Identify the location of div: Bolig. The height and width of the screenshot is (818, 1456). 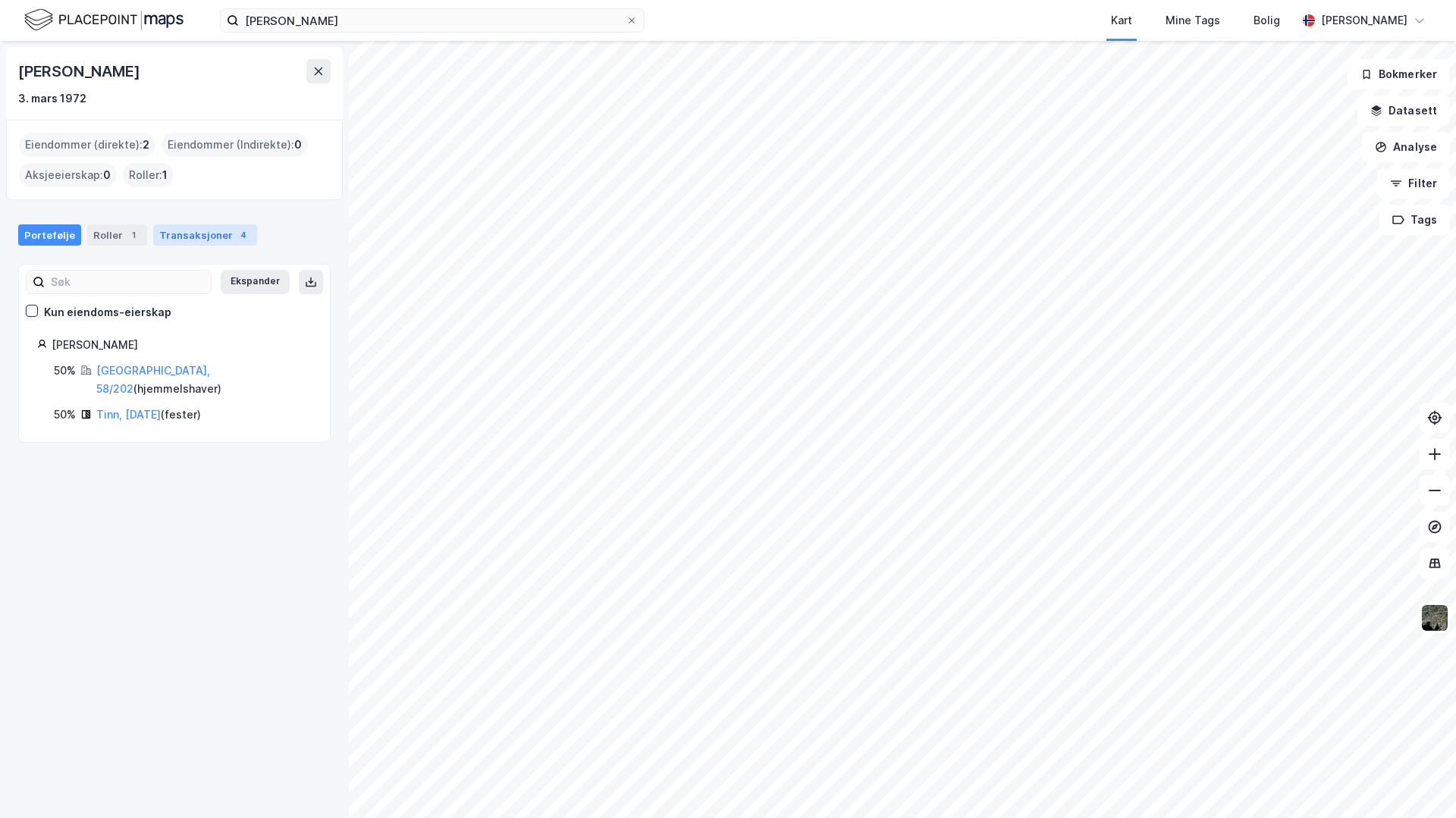
(1267, 20).